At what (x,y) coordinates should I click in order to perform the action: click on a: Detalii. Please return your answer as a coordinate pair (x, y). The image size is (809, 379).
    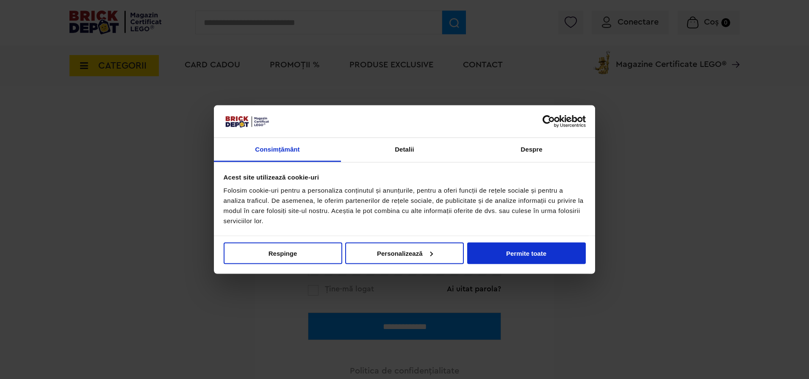
    Looking at the image, I should click on (405, 150).